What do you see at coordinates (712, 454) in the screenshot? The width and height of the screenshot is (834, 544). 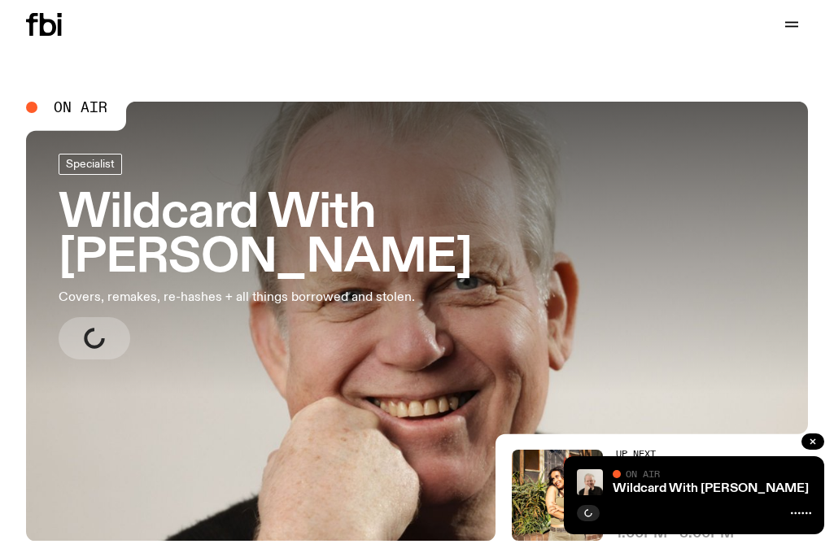 I see `h2: Up Next` at bounding box center [712, 454].